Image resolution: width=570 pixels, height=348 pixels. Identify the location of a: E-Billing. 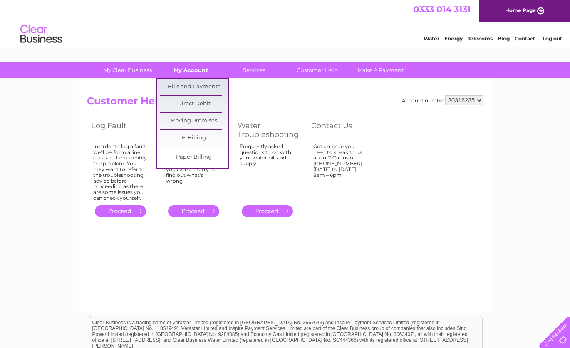
(194, 138).